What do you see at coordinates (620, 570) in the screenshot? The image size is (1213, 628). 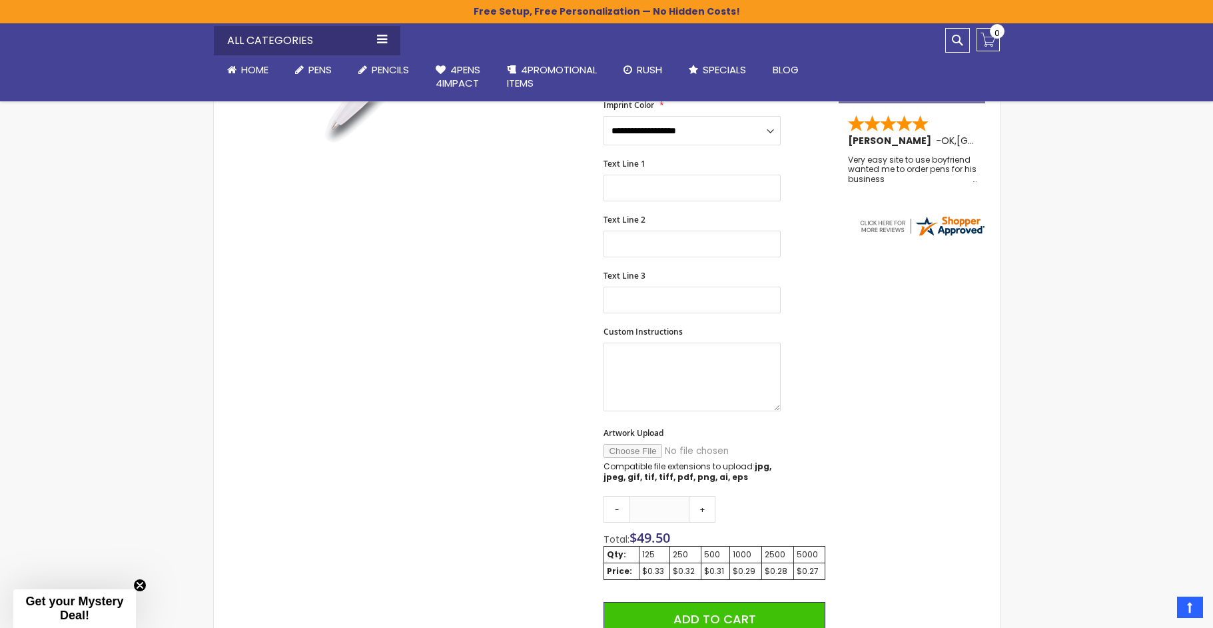 I see `strong: Price:` at bounding box center [620, 570].